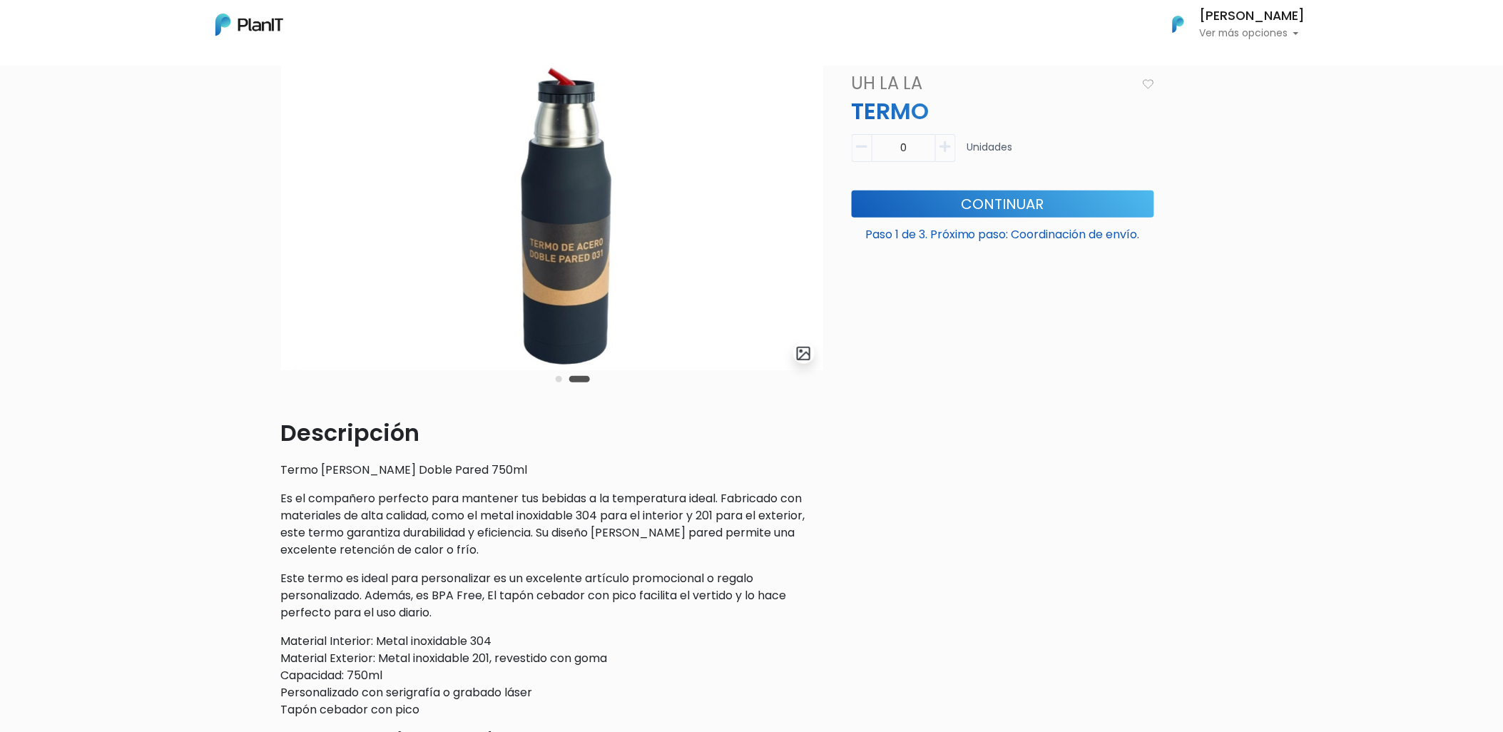 This screenshot has height=732, width=1503. I want to click on img: gallery-light, so click(803, 353).